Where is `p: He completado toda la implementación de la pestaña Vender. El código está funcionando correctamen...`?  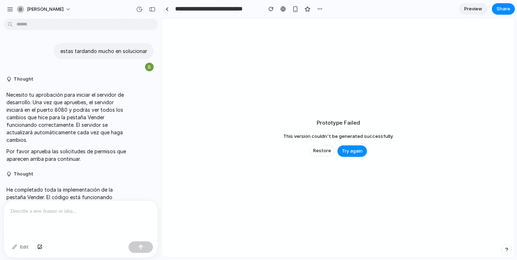
p: He completado toda la implementación de la pestaña Vender. El código está funcionando correctamen... is located at coordinates (66, 197).